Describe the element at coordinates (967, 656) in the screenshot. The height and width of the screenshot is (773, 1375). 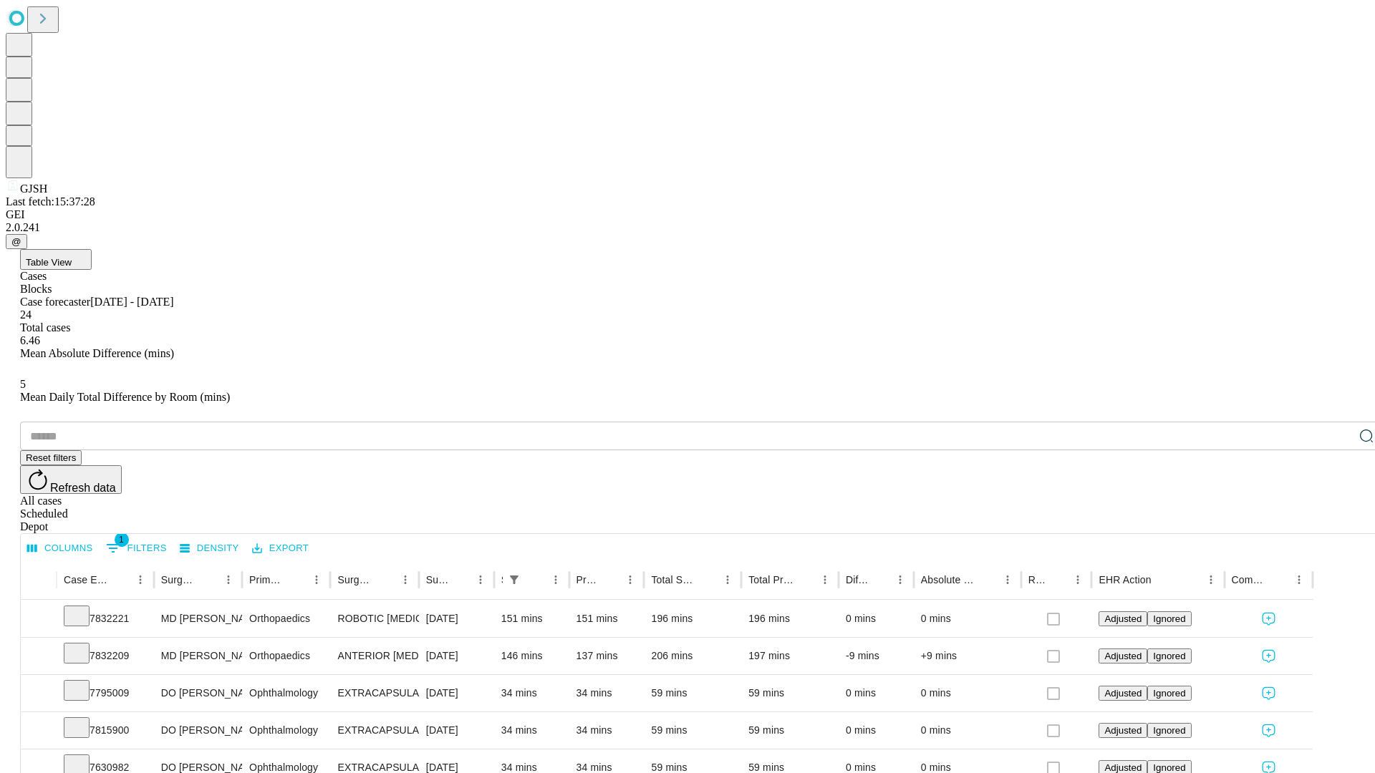
I see `div: +9 mins` at that location.